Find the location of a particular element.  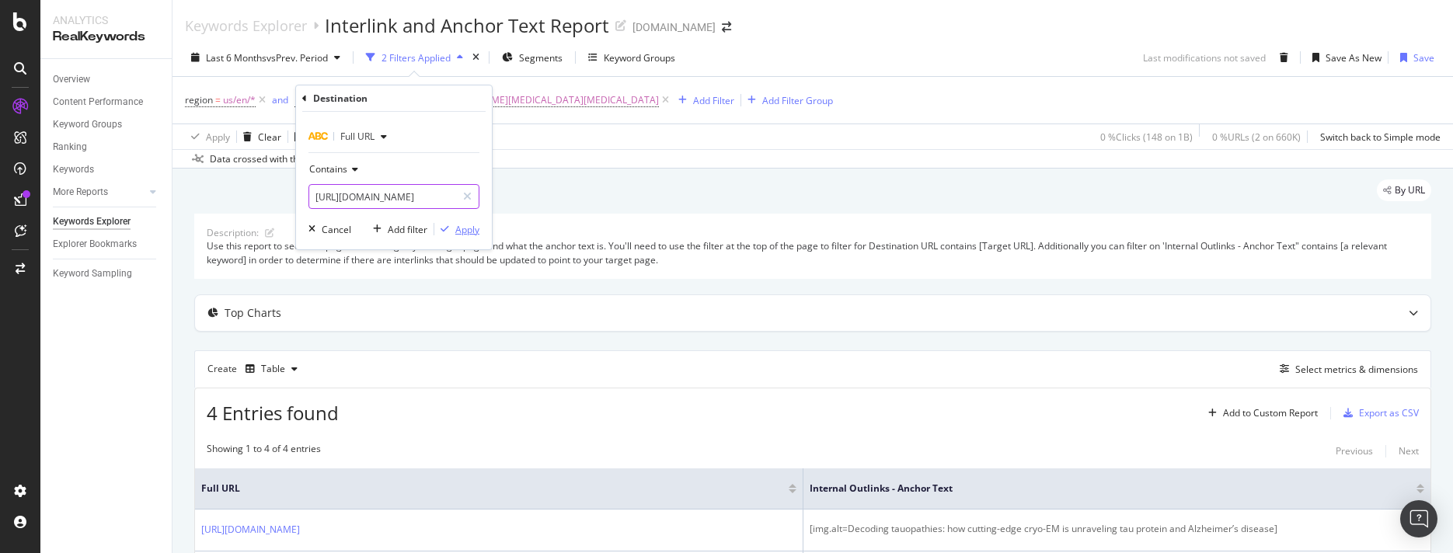

button: Next is located at coordinates (1408, 451).